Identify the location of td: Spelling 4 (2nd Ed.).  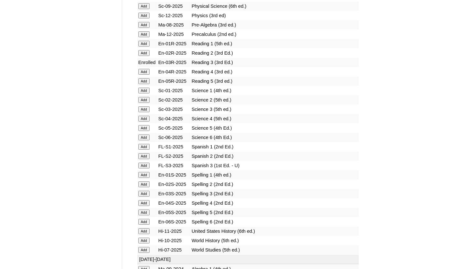
(275, 203).